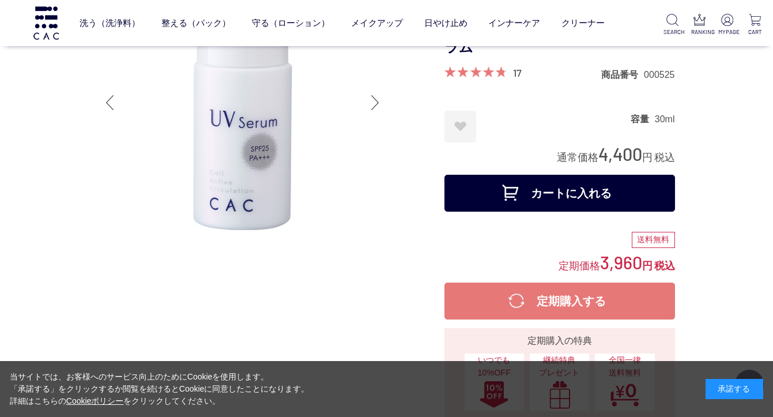 The height and width of the screenshot is (417, 773). What do you see at coordinates (377, 22) in the screenshot?
I see `a: メイクアップ` at bounding box center [377, 22].